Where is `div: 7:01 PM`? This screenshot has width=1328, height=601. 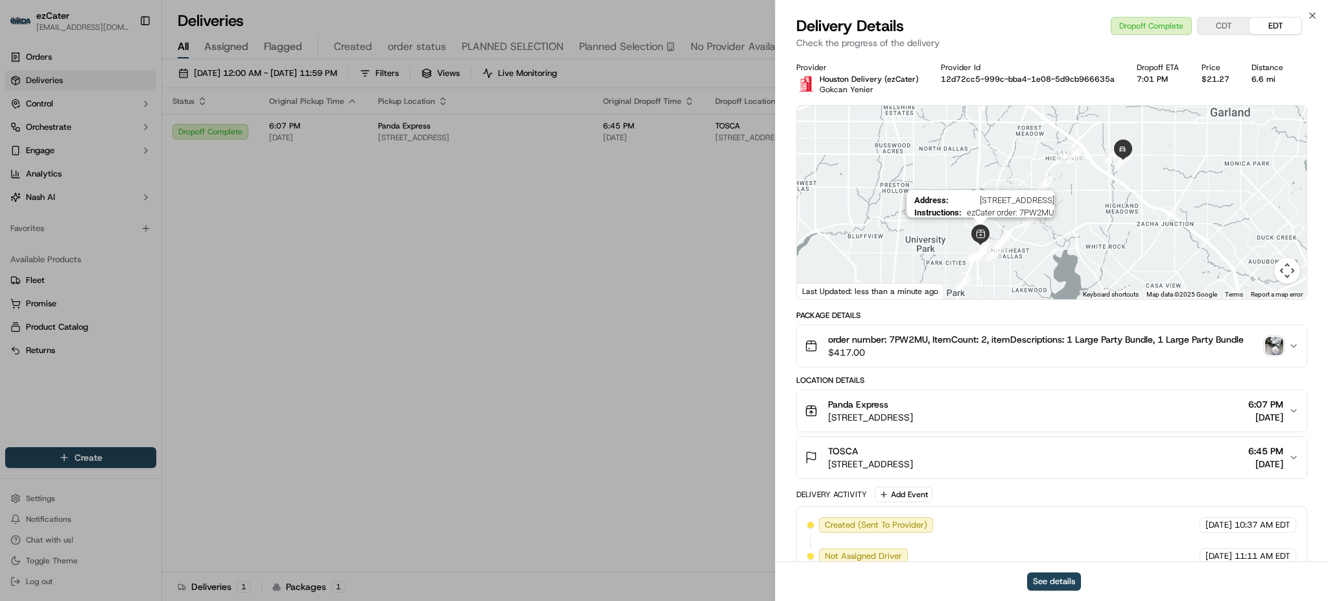
div: 7:01 PM is located at coordinates (1158, 79).